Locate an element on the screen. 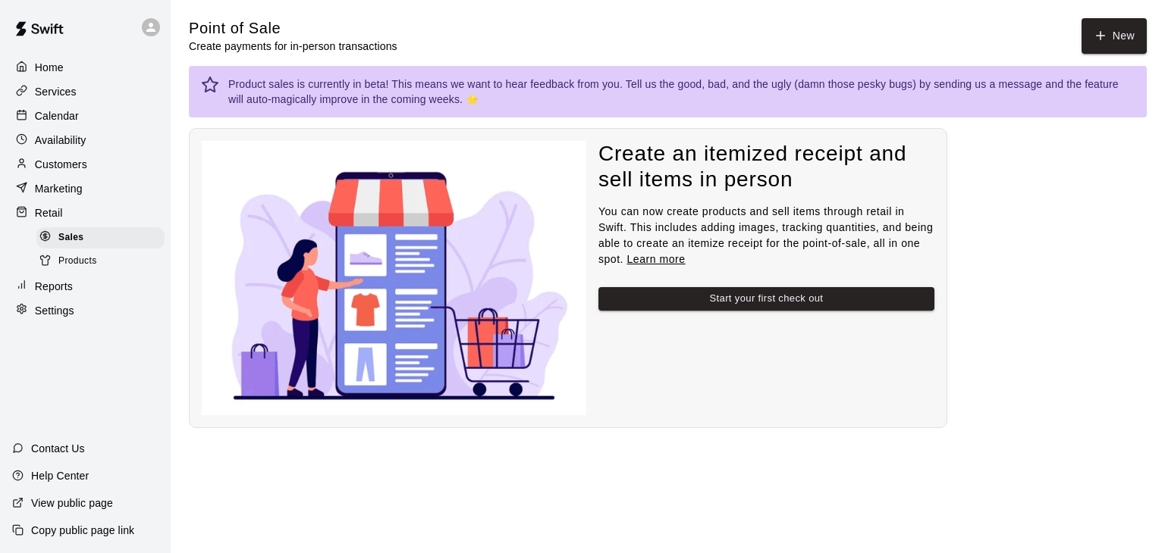 The width and height of the screenshot is (1165, 553). a: Settings is located at coordinates (85, 311).